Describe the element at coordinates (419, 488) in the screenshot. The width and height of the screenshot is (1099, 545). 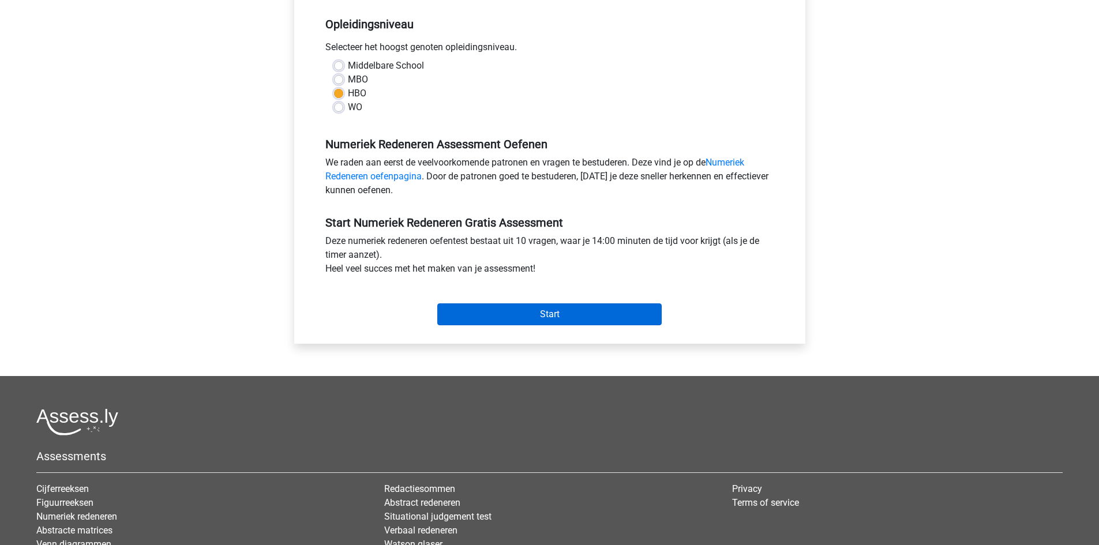
I see `a: Redactiesommen` at that location.